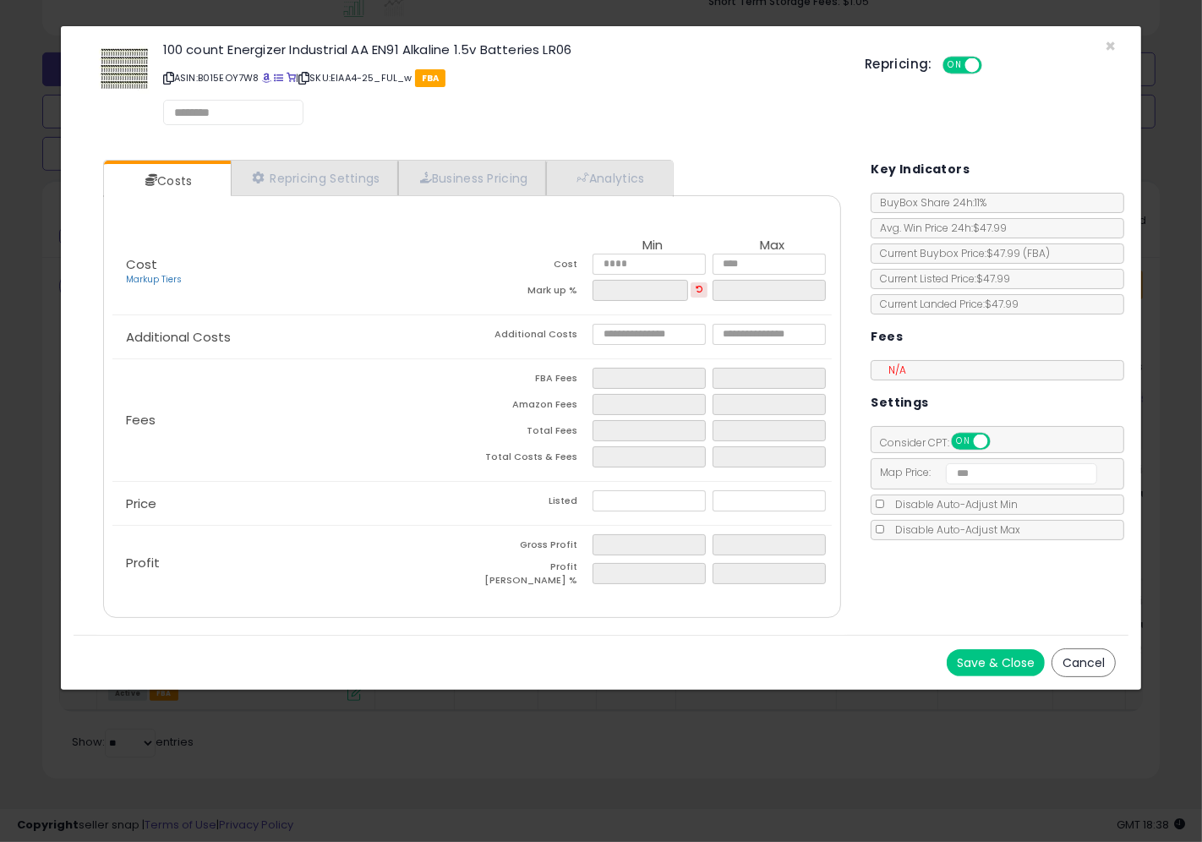 Image resolution: width=1202 pixels, height=842 pixels. I want to click on a: Your listing only, so click(291, 78).